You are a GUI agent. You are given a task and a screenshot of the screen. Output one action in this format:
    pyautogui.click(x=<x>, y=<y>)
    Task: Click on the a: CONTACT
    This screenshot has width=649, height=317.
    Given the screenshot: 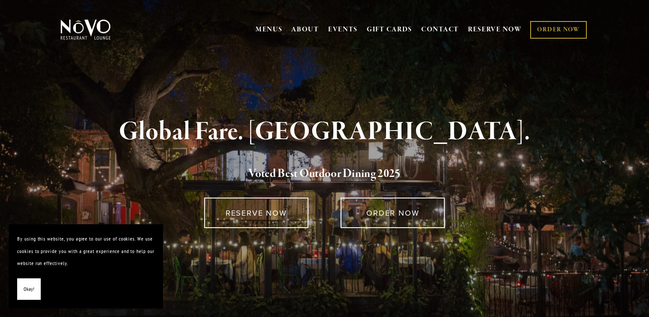 What is the action you would take?
    pyautogui.click(x=440, y=30)
    